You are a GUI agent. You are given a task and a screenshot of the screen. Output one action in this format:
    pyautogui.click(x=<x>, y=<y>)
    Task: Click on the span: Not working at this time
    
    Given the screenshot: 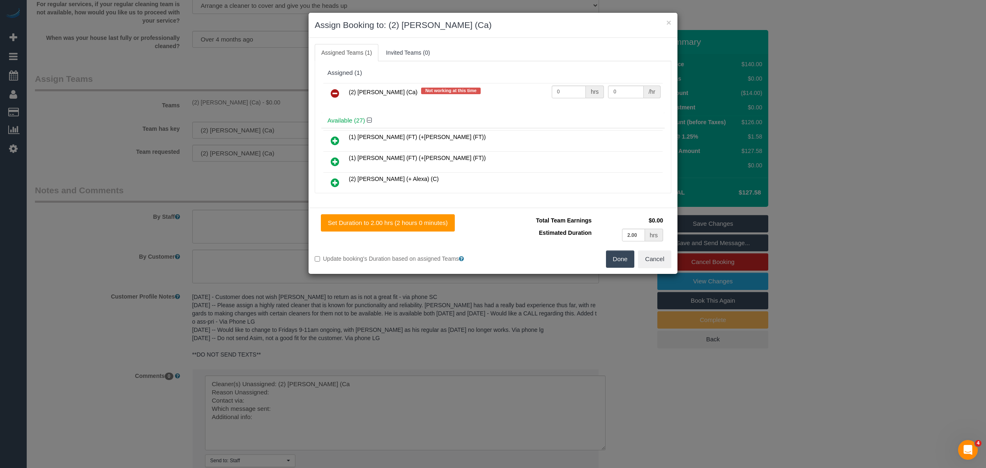 What is the action you would take?
    pyautogui.click(x=451, y=91)
    